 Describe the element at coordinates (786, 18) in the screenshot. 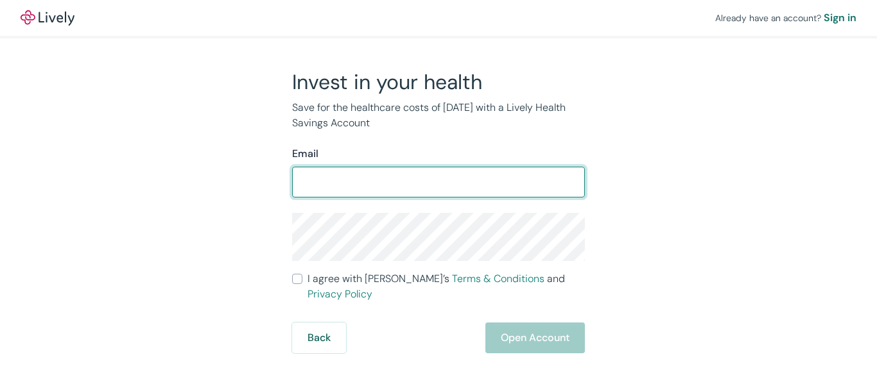

I see `div: Already have an account?` at that location.